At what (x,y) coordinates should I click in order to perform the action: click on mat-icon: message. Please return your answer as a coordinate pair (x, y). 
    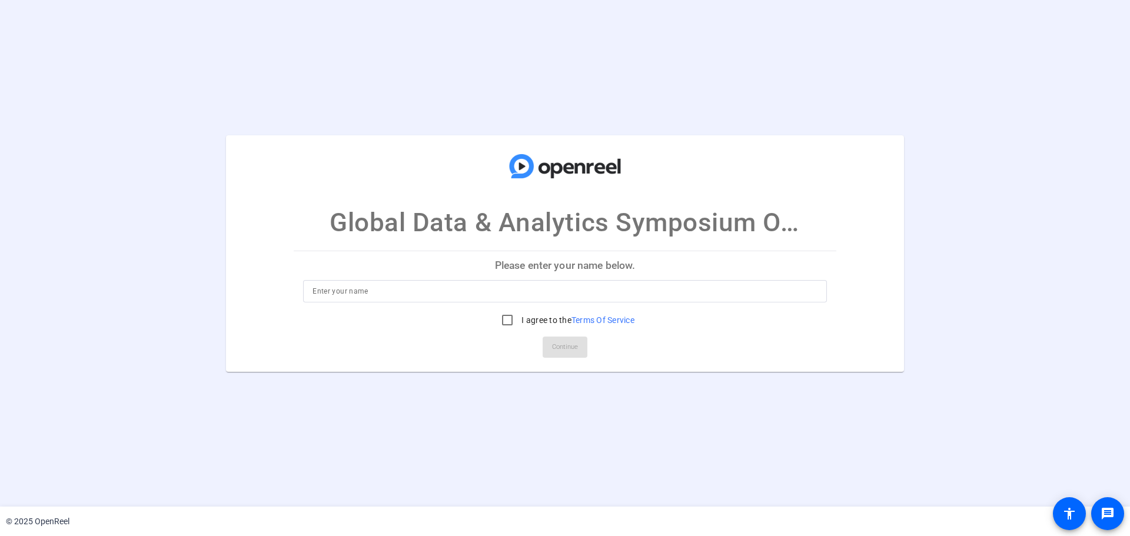
    Looking at the image, I should click on (1108, 514).